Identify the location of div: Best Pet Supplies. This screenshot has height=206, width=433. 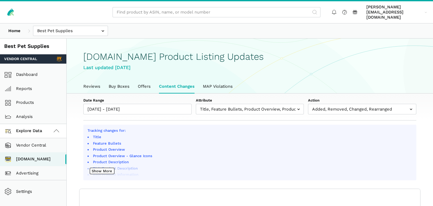
(33, 46).